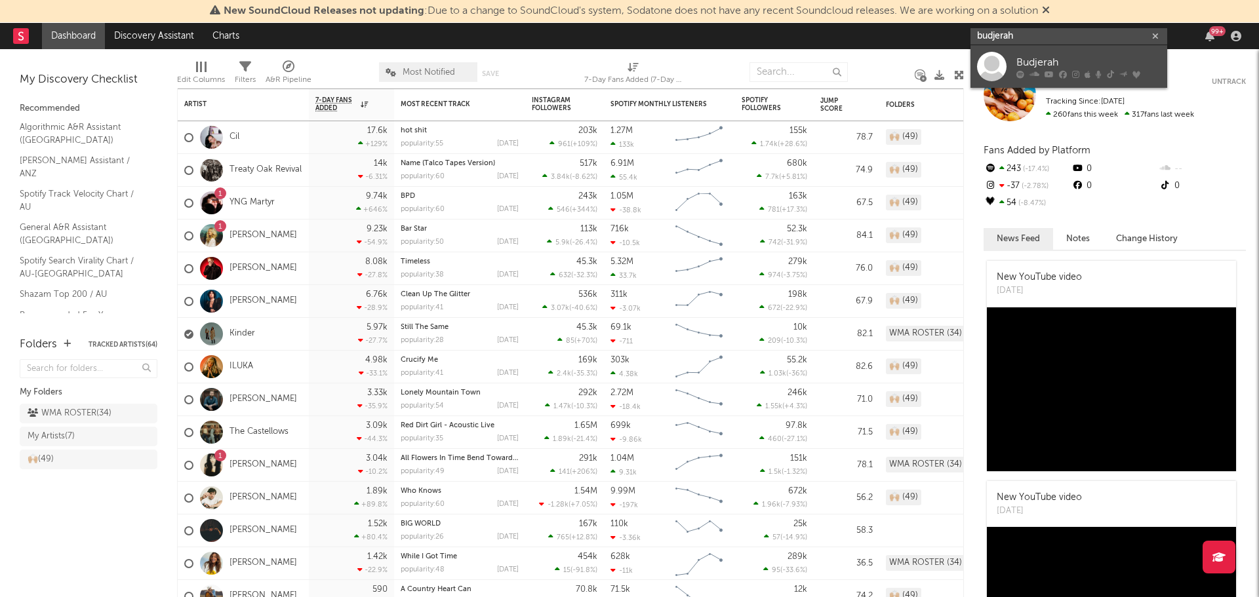  What do you see at coordinates (562, 243) in the screenshot?
I see `span: 5.9k` at bounding box center [562, 243].